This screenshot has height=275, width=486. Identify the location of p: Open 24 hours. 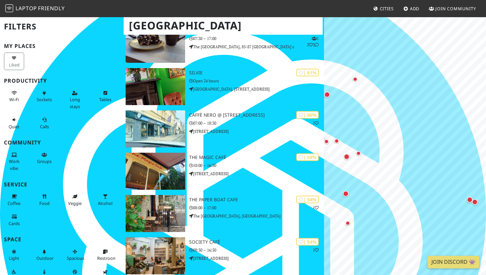
(257, 81).